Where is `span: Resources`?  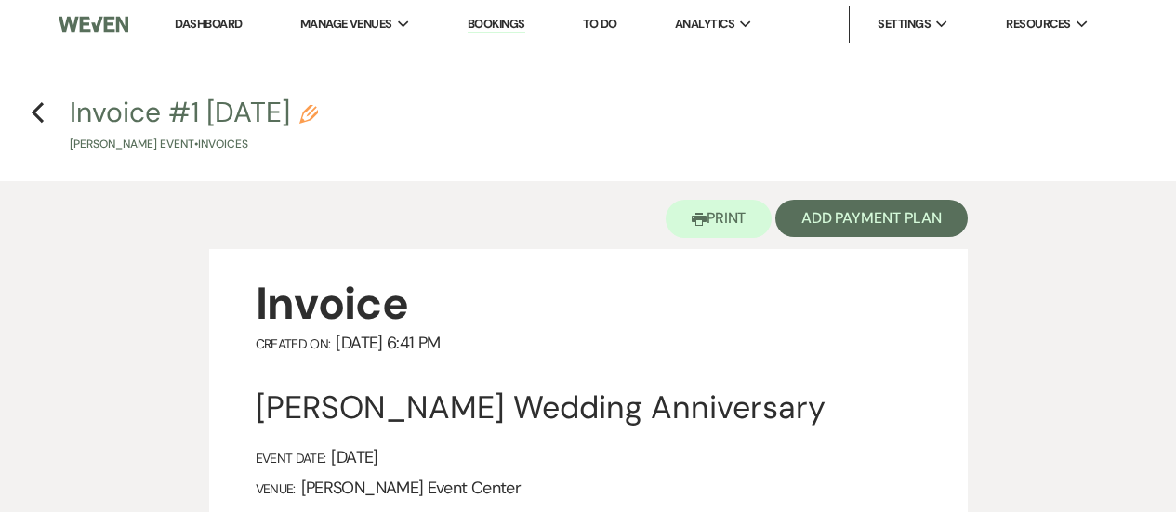
span: Resources is located at coordinates (1037, 24).